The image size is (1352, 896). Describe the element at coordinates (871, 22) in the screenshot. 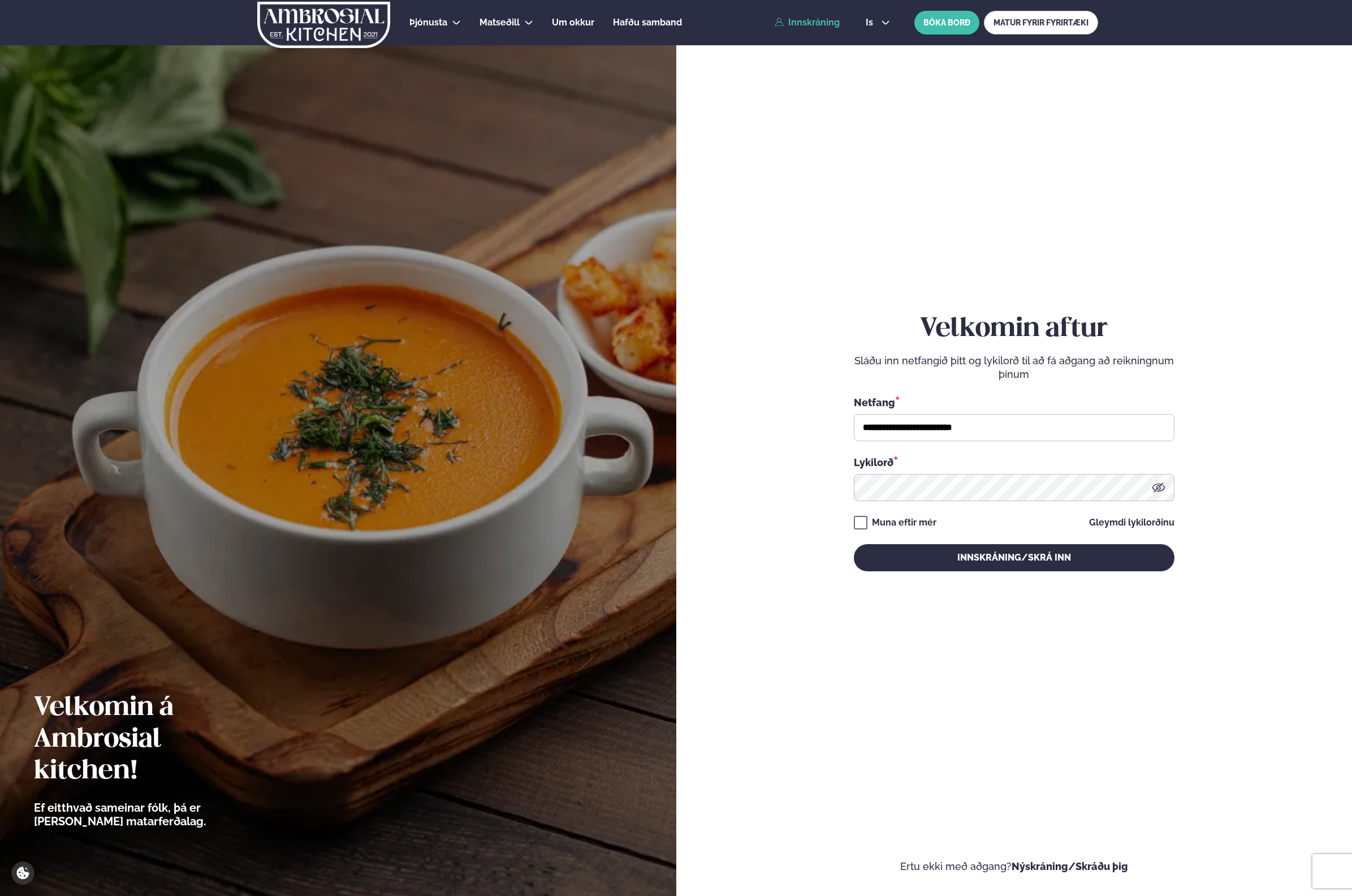

I see `span: is` at that location.